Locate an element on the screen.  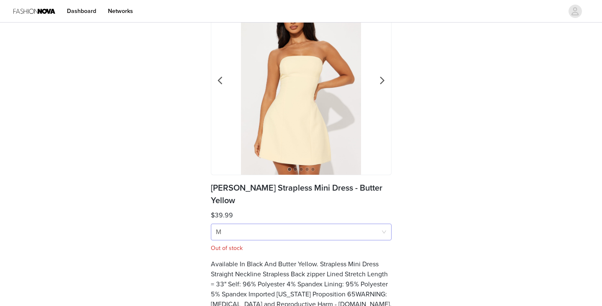
button: 2 is located at coordinates (295, 169).